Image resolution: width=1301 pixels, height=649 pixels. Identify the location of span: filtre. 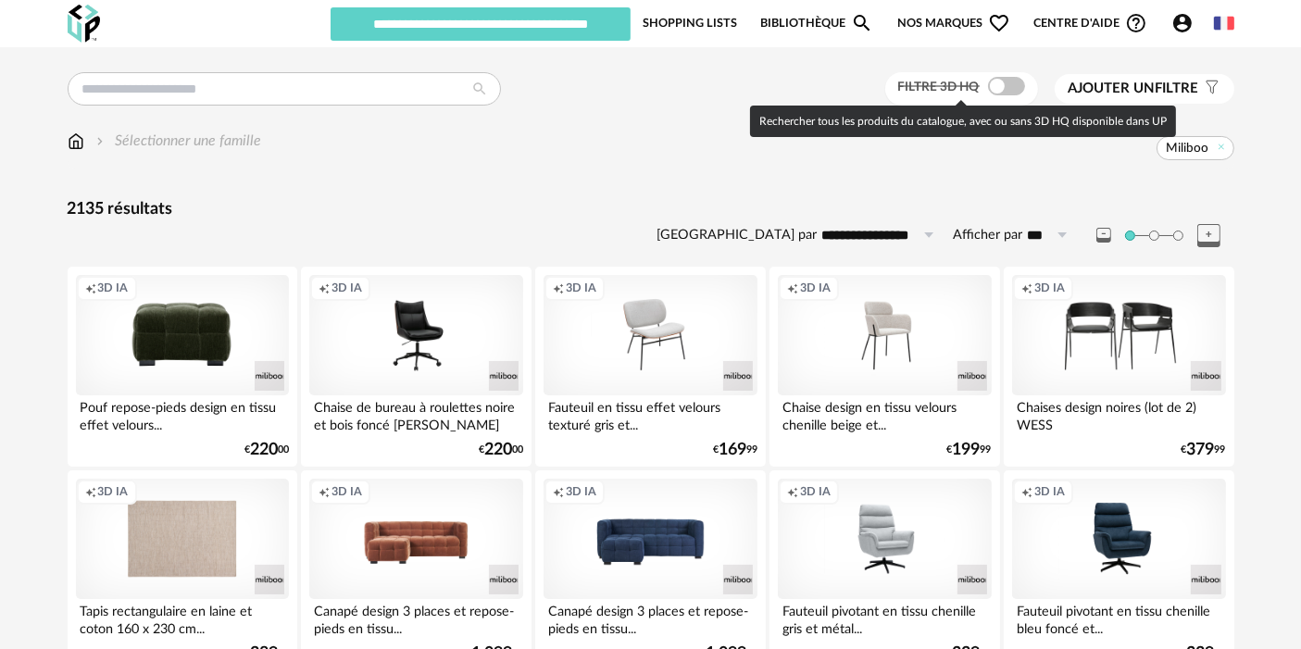
(1133, 89).